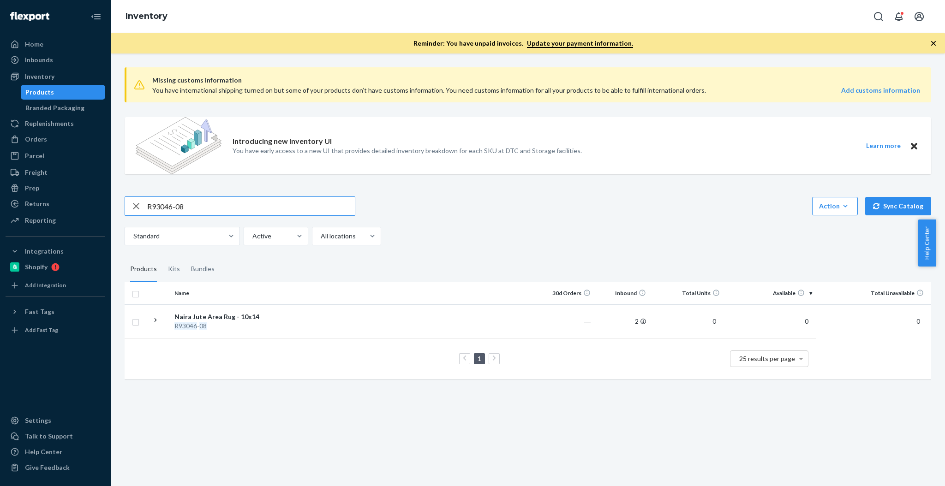  Describe the element at coordinates (55, 60) in the screenshot. I see `a: Inbounds` at that location.